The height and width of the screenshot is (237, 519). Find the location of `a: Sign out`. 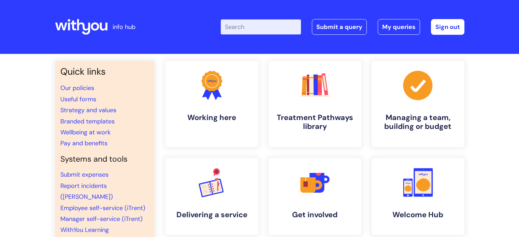

a: Sign out is located at coordinates (447, 27).